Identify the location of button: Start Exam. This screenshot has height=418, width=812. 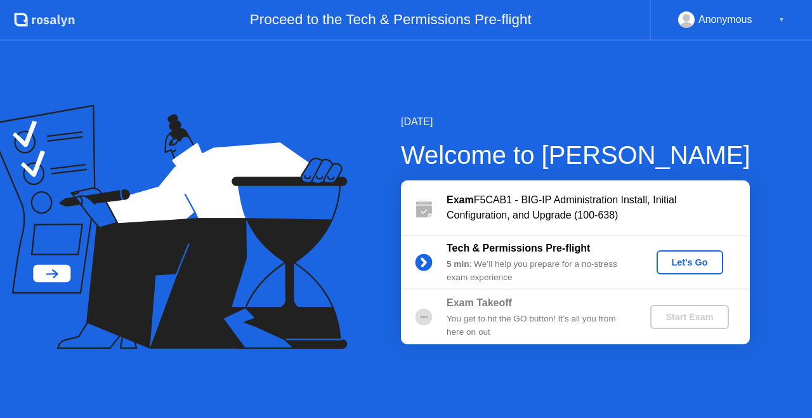
(689, 317).